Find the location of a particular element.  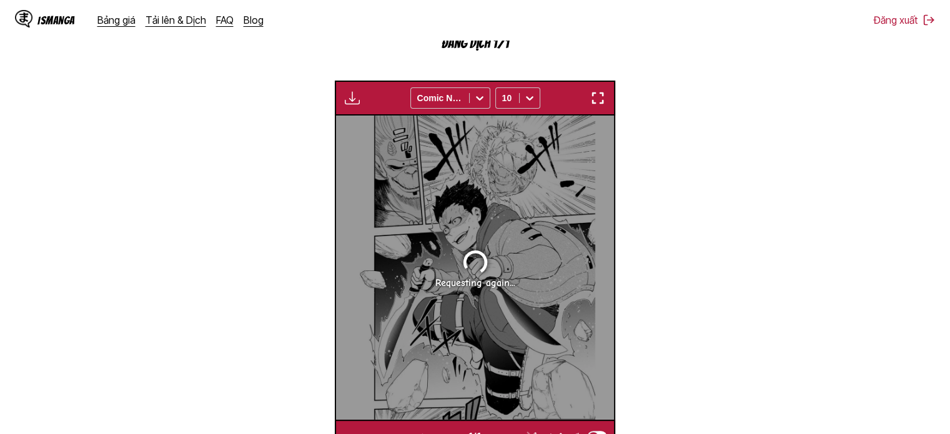

img: Sign out is located at coordinates (929, 20).